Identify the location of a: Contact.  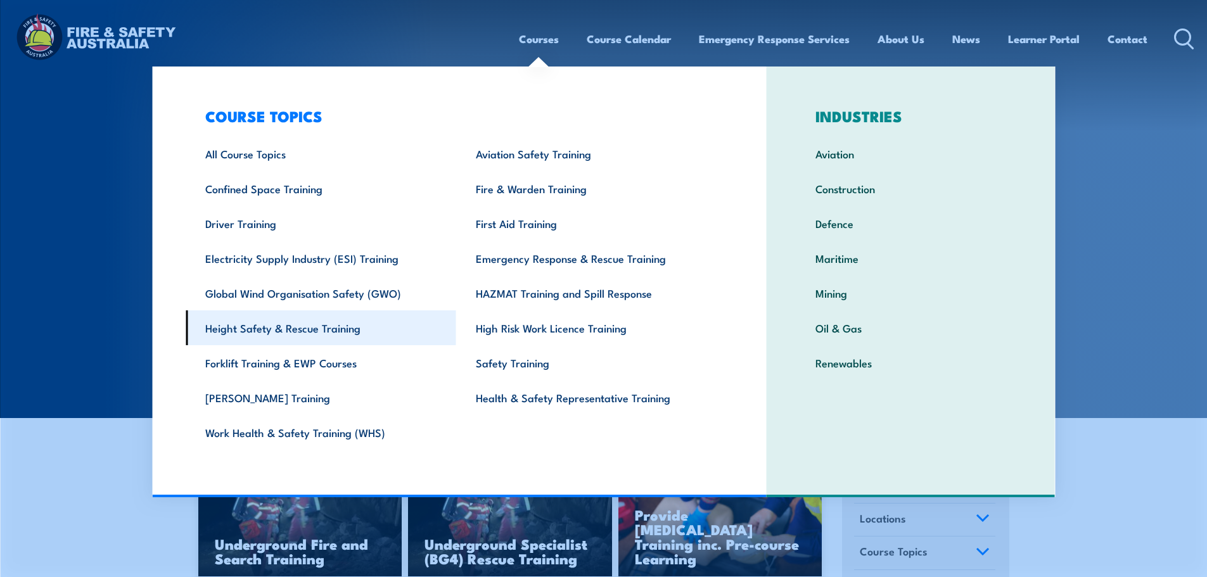
(1127, 39).